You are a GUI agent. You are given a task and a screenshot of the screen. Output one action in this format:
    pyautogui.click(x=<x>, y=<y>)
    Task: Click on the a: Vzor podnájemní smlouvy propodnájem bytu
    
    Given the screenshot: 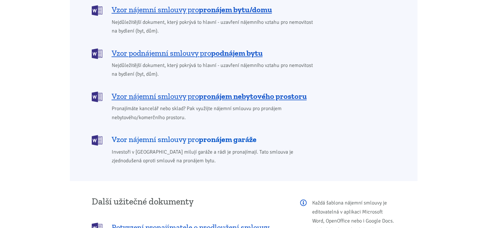 What is the action you would take?
    pyautogui.click(x=204, y=53)
    